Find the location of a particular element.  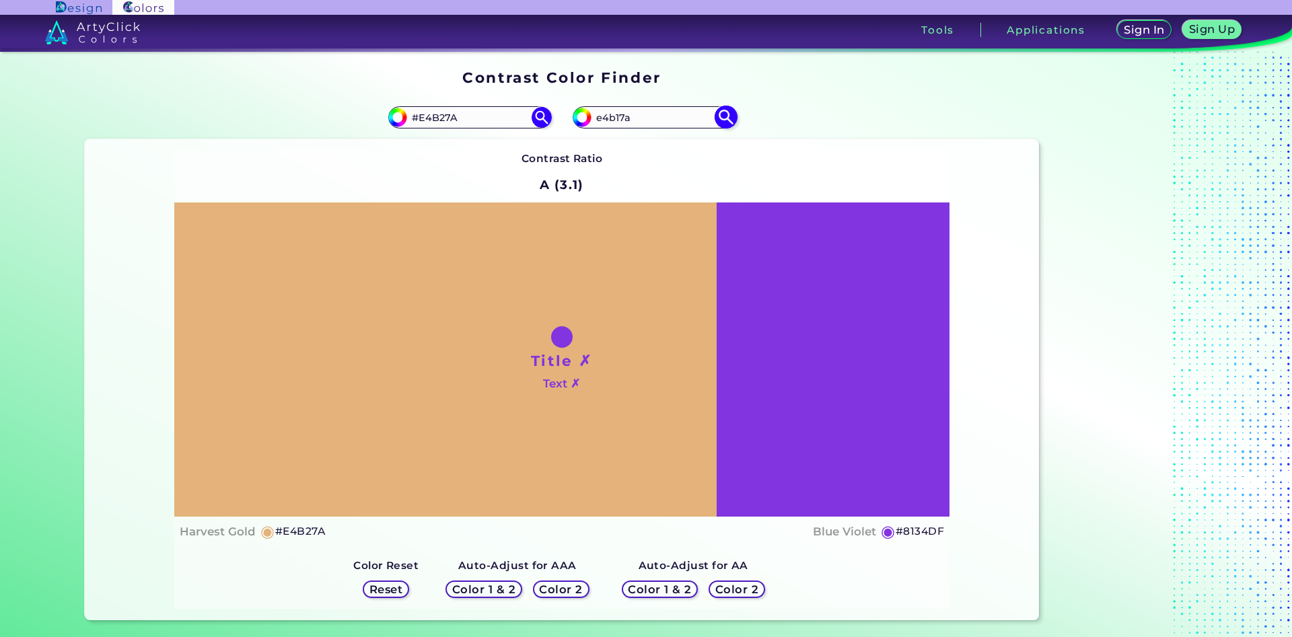

h5: Reset is located at coordinates (386, 589).